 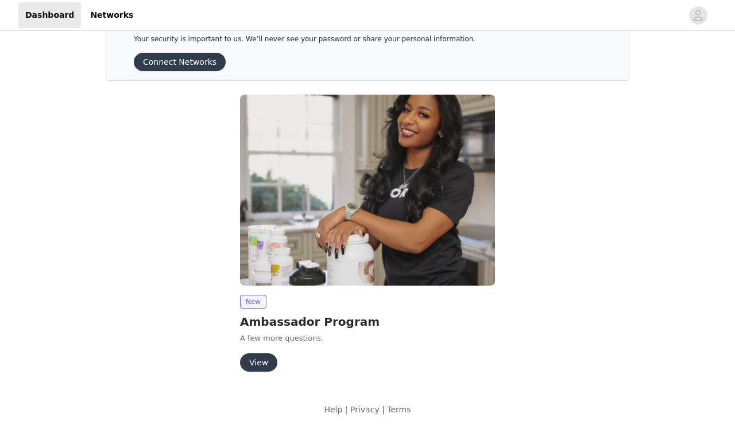 What do you see at coordinates (111, 15) in the screenshot?
I see `a: Networks` at bounding box center [111, 15].